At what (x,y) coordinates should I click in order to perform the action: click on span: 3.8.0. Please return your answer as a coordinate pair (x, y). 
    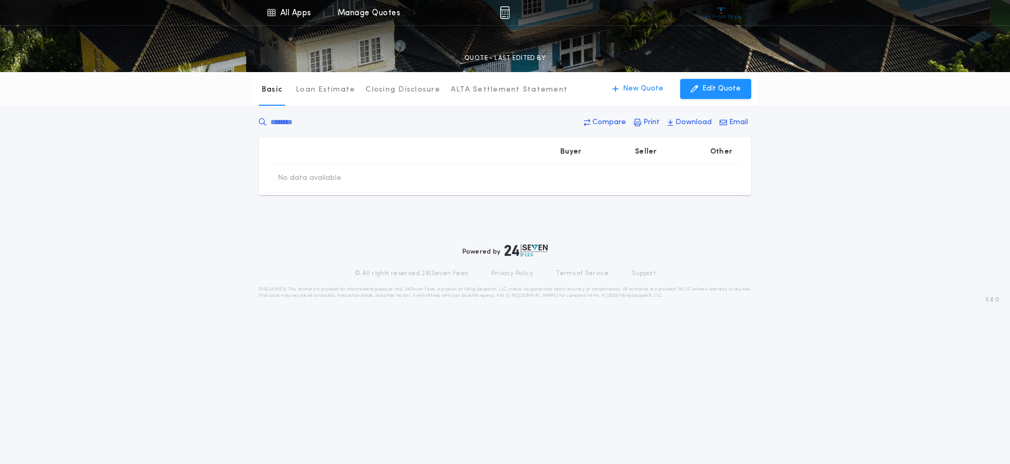
    Looking at the image, I should click on (992, 300).